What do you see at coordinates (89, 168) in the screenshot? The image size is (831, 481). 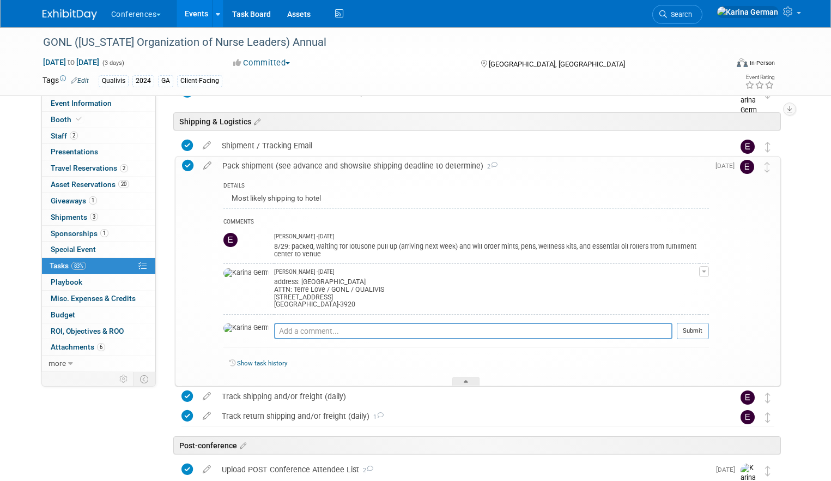 I see `span: Travel Reservations` at bounding box center [89, 168].